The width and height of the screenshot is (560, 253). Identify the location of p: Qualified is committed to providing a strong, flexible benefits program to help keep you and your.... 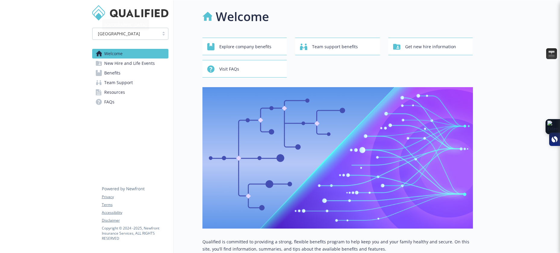
(338, 245).